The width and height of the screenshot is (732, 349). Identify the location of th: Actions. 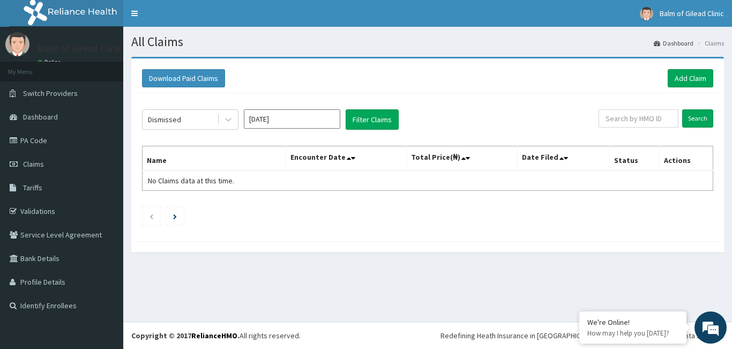
(686, 159).